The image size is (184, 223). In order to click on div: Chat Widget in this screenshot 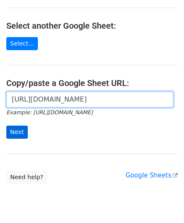, I will do `click(163, 203)`.